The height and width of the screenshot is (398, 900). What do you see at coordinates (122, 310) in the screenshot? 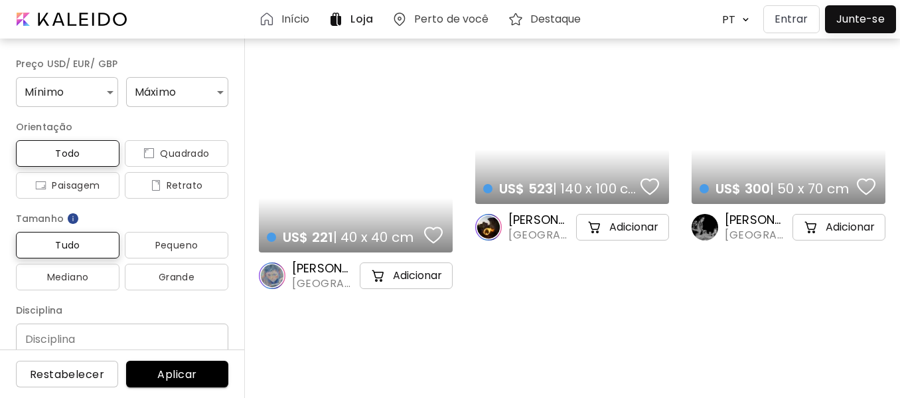
I see `h6: Disciplina` at bounding box center [122, 310].